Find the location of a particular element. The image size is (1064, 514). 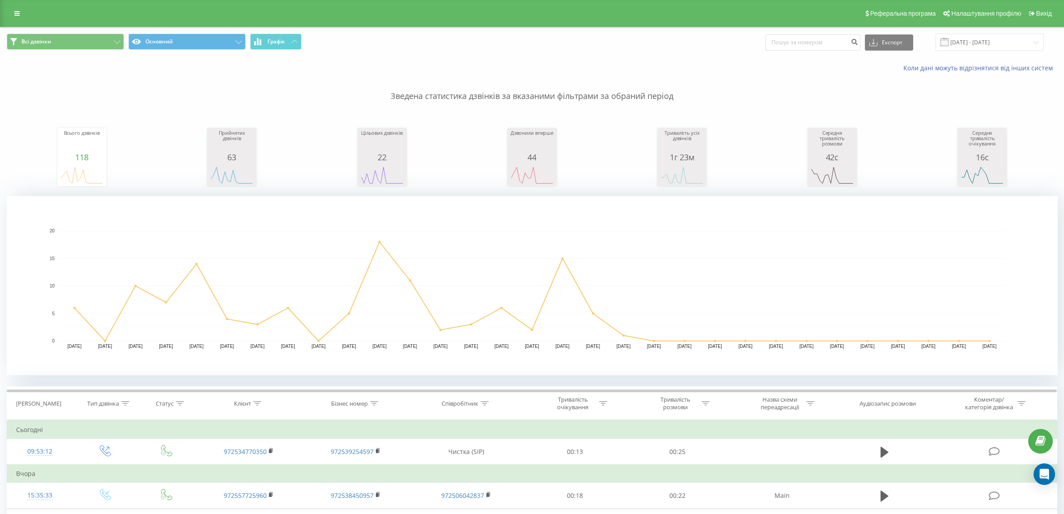

span: Налаштування профілю is located at coordinates (986, 13).